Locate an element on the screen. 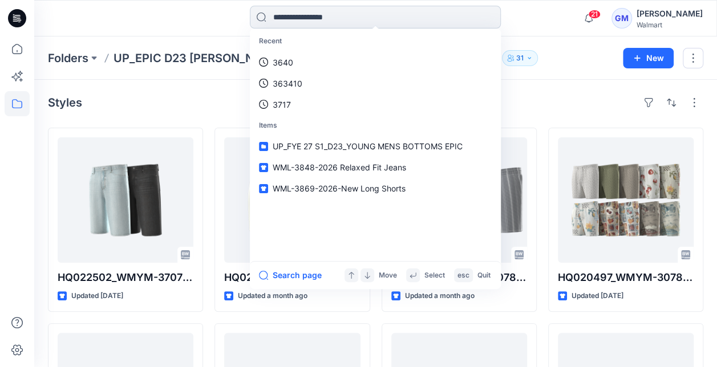 This screenshot has height=367, width=717. a: Folders is located at coordinates (68, 58).